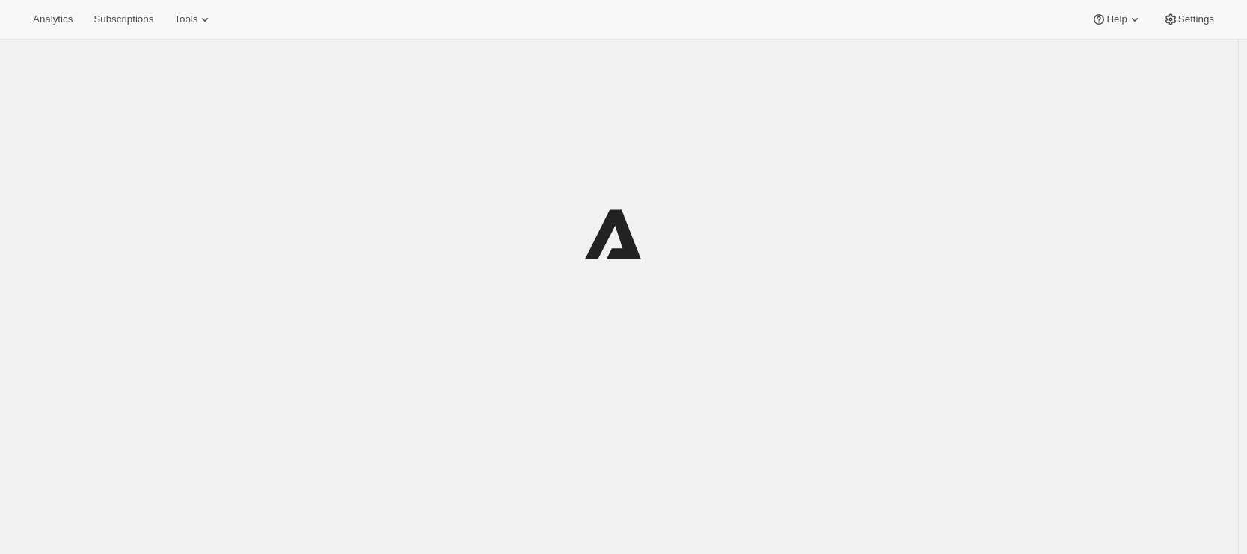 The height and width of the screenshot is (554, 1247). Describe the element at coordinates (1116, 19) in the screenshot. I see `button: Help` at that location.